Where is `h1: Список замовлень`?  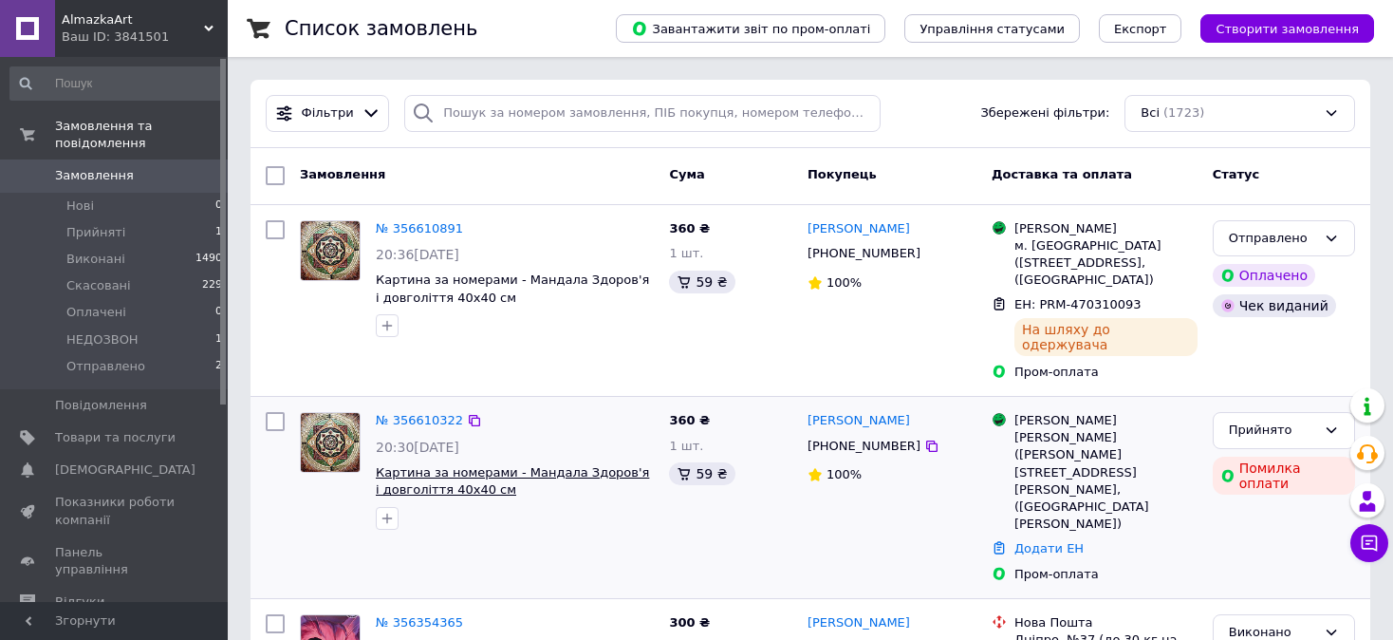 h1: Список замовлень is located at coordinates (381, 28).